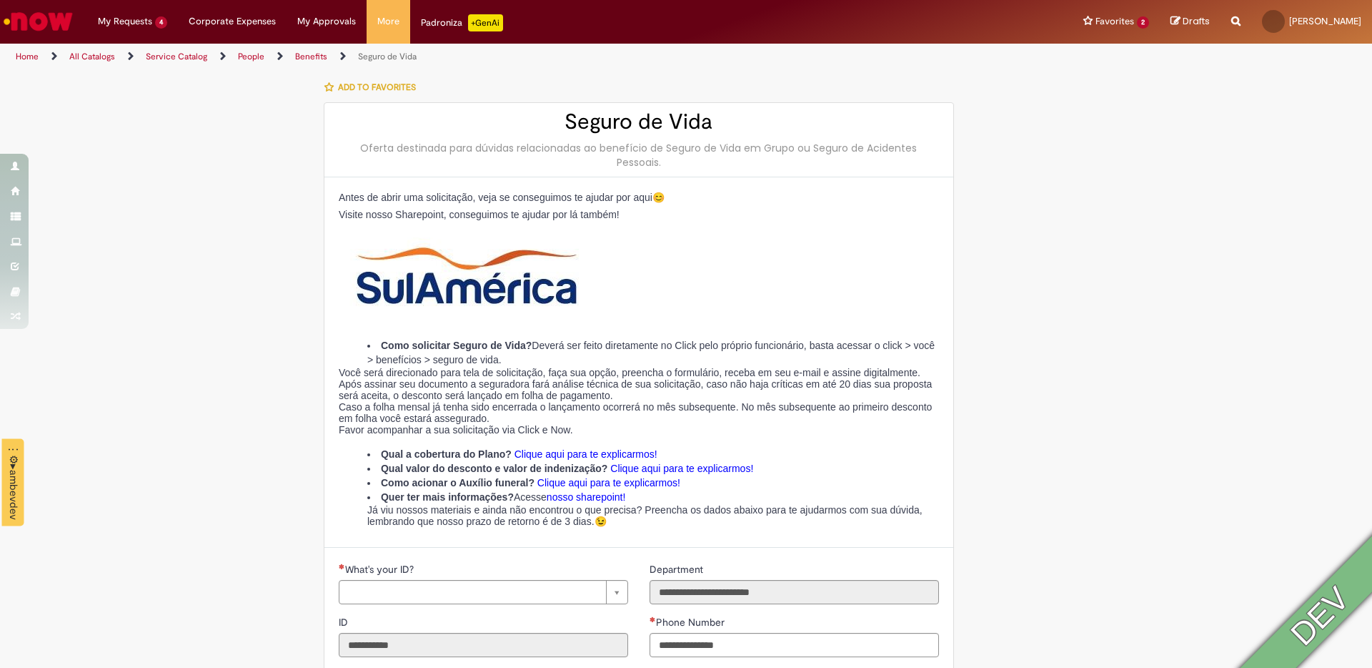 This screenshot has height=668, width=1372. Describe the element at coordinates (530, 497) in the screenshot. I see `span: Acesse` at that location.